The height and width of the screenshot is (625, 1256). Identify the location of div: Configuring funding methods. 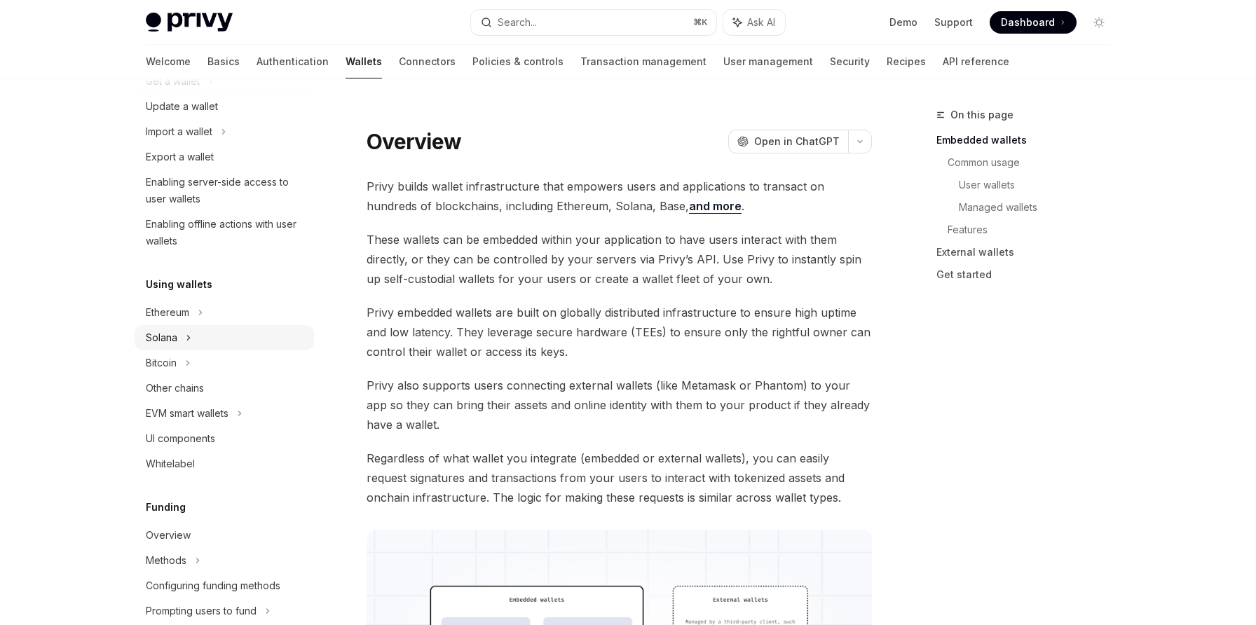
(213, 586).